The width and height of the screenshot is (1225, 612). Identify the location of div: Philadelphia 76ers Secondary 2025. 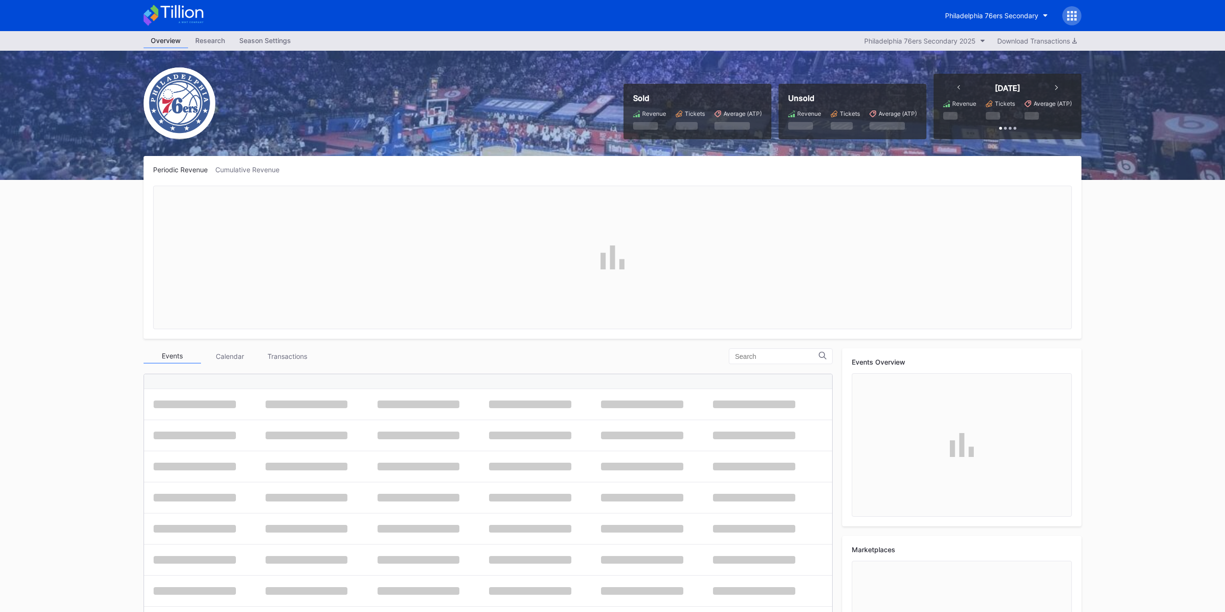
(920, 41).